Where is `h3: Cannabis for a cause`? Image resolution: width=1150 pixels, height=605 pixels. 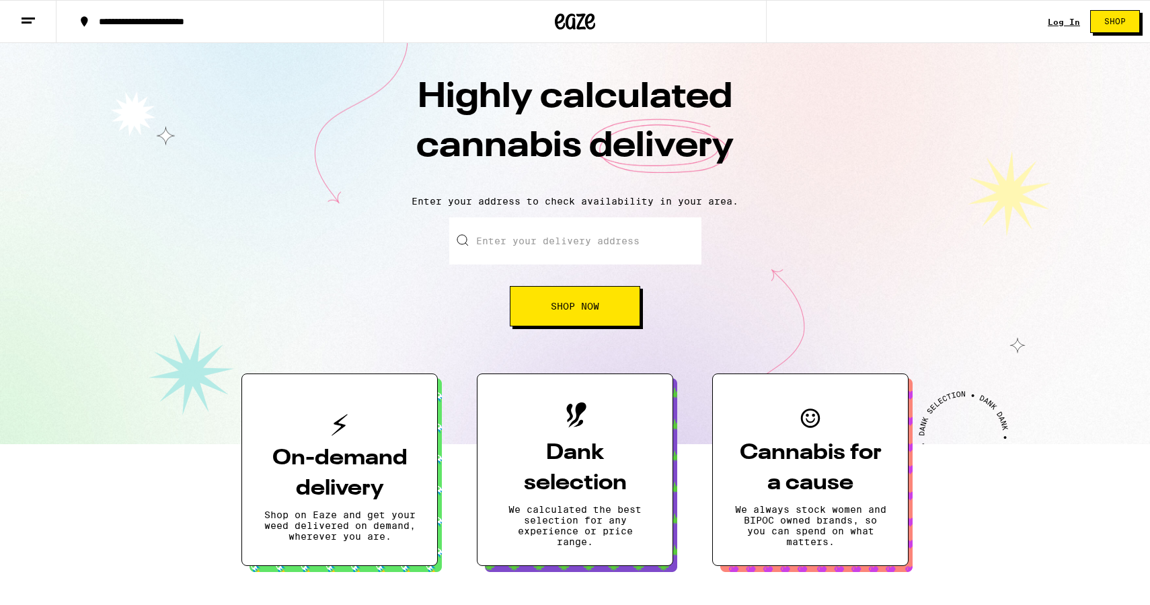
h3: Cannabis for a cause is located at coordinates (811, 468).